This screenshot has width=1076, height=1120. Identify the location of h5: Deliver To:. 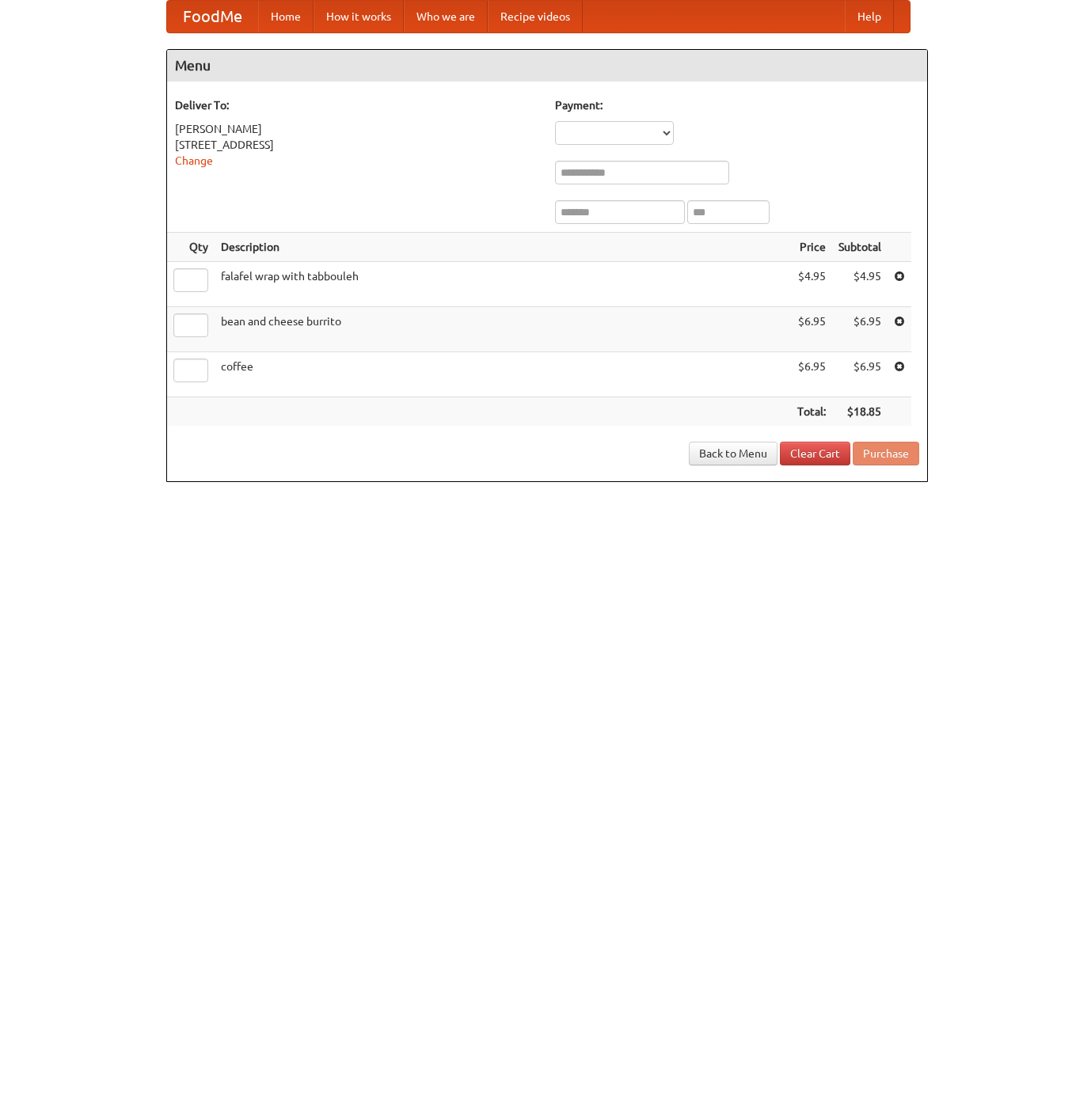
(357, 105).